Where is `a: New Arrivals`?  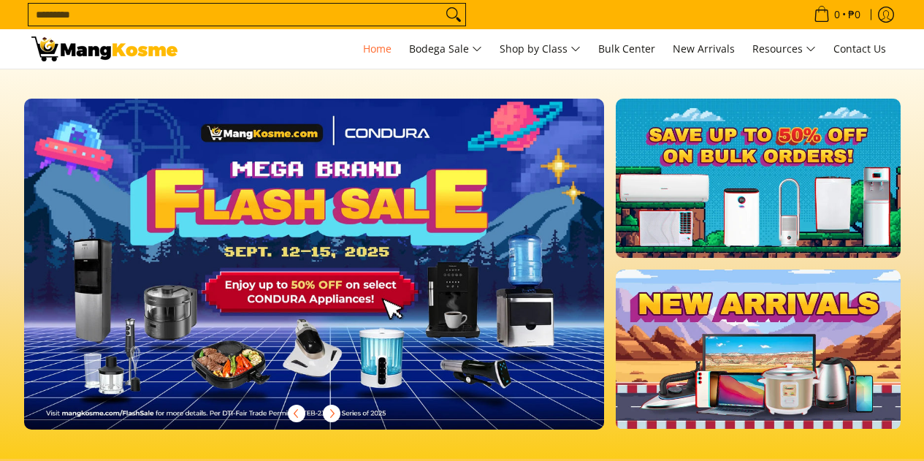 a: New Arrivals is located at coordinates (703, 49).